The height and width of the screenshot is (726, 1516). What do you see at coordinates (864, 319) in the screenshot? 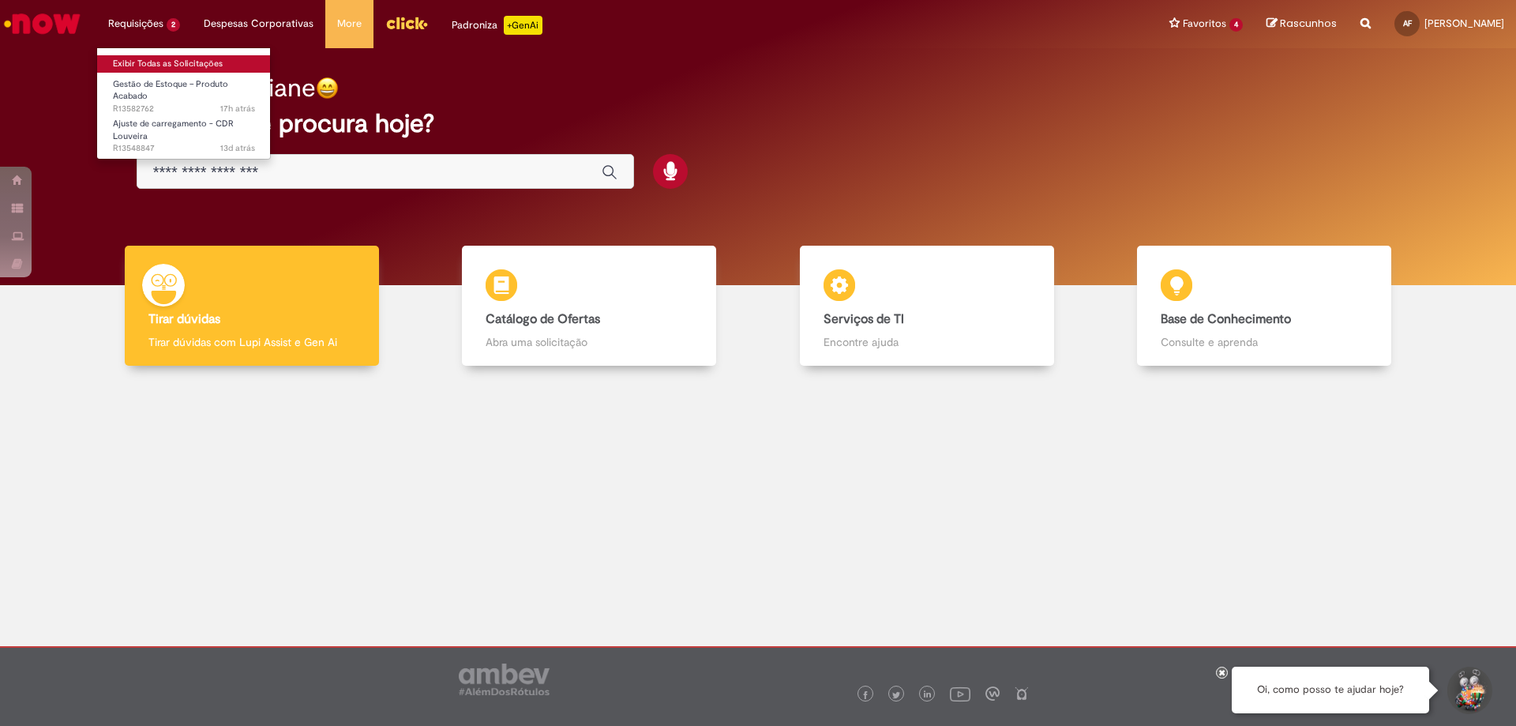
I see `b: Serviços de TI` at bounding box center [864, 319].